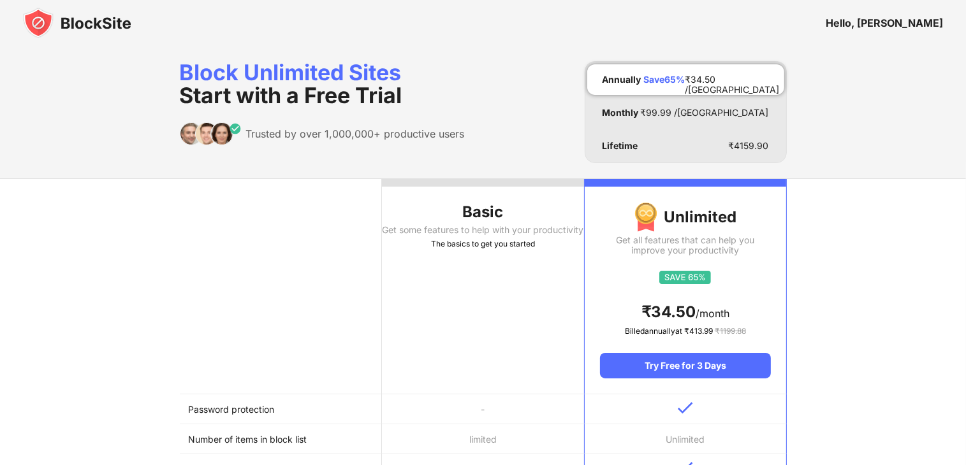 The width and height of the screenshot is (966, 465). What do you see at coordinates (685, 312) in the screenshot?
I see `div: /month` at bounding box center [685, 312].